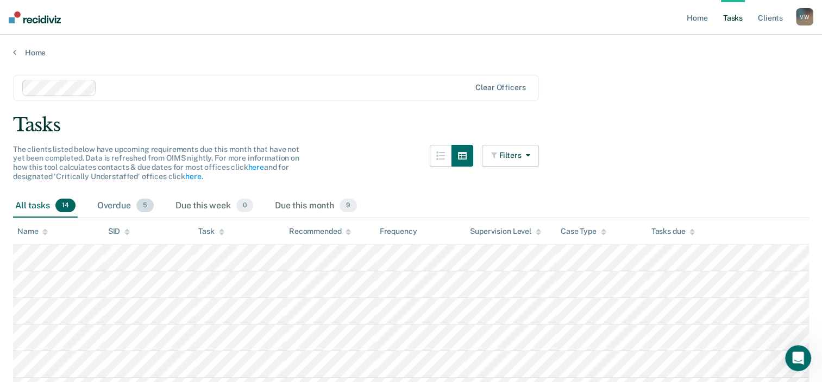  What do you see at coordinates (804, 17) in the screenshot?
I see `button: VW` at bounding box center [804, 17].